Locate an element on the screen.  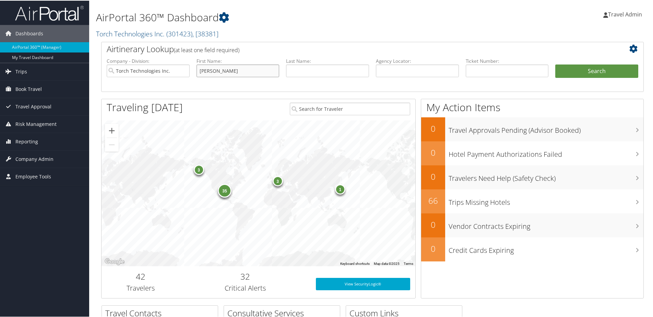
button: Zoom in is located at coordinates (112, 130).